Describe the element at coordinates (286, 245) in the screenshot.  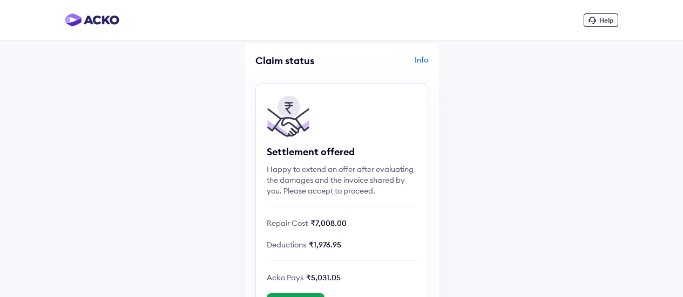
I see `span: Deductions` at that location.